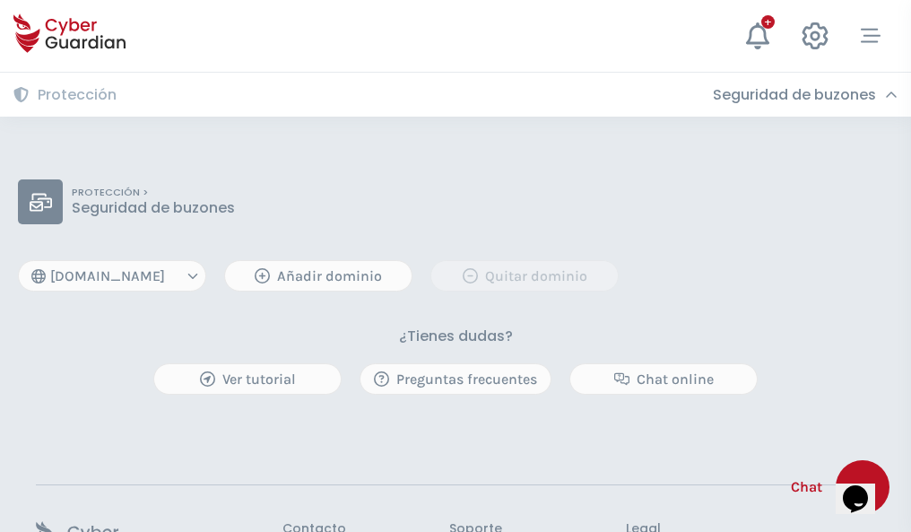 The height and width of the screenshot is (532, 911). Describe the element at coordinates (663, 379) in the screenshot. I see `div: Chat online` at that location.